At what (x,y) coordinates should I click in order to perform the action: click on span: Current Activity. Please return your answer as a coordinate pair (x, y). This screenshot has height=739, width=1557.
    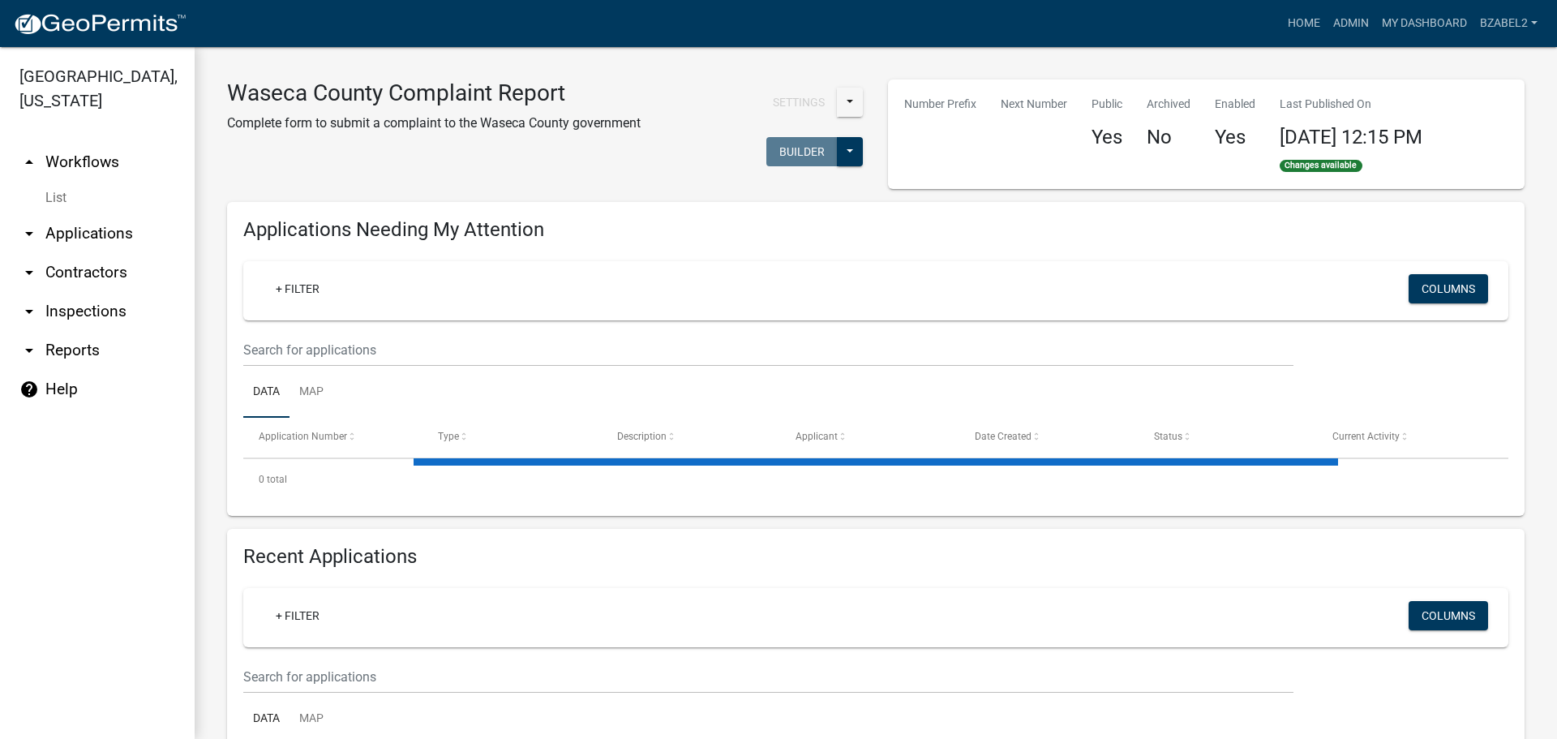
    Looking at the image, I should click on (1365, 436).